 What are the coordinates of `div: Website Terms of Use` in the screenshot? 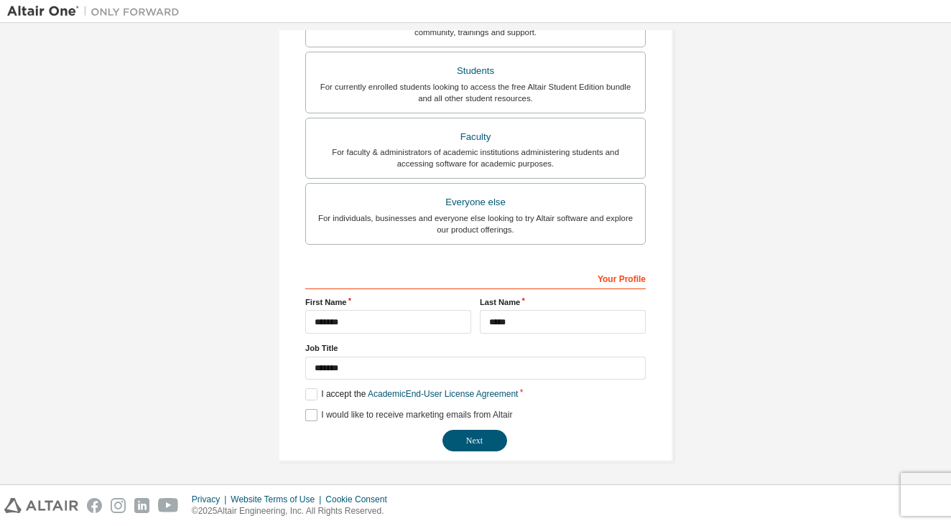 It's located at (278, 500).